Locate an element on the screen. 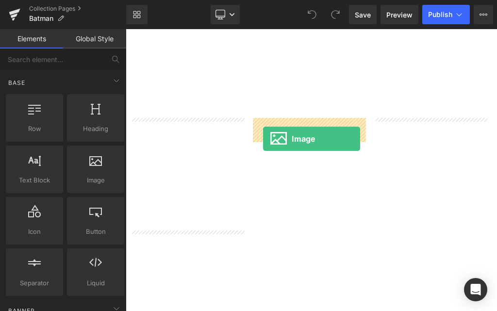  a: Collection Pages is located at coordinates (78, 9).